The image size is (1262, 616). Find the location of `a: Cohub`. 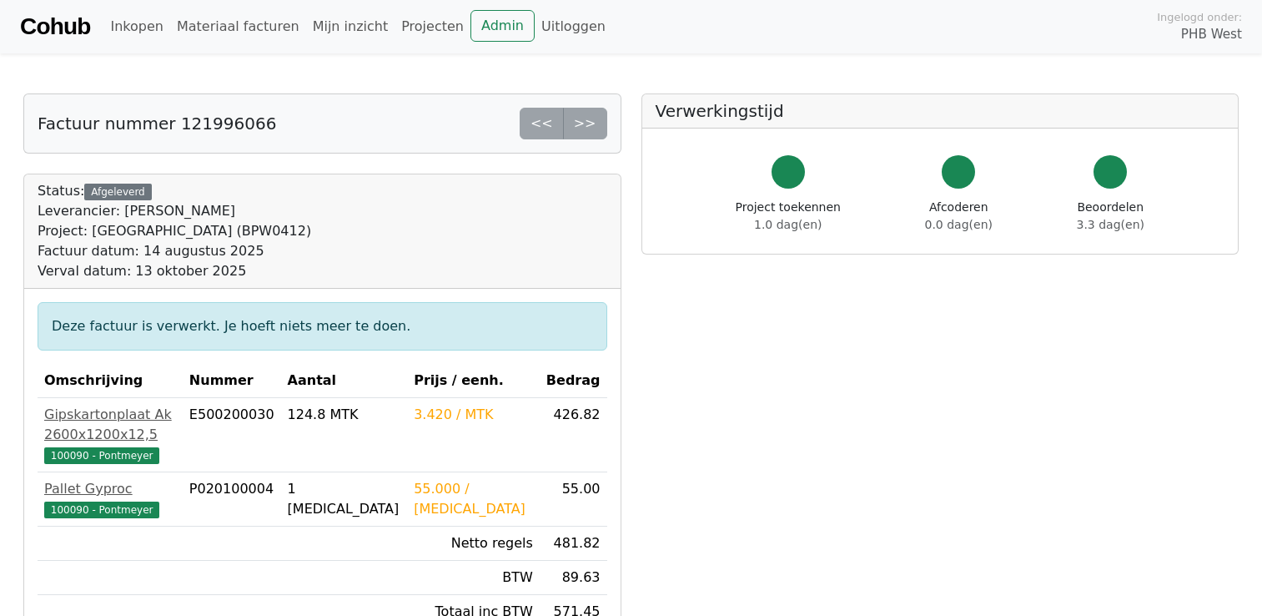

a: Cohub is located at coordinates (55, 27).